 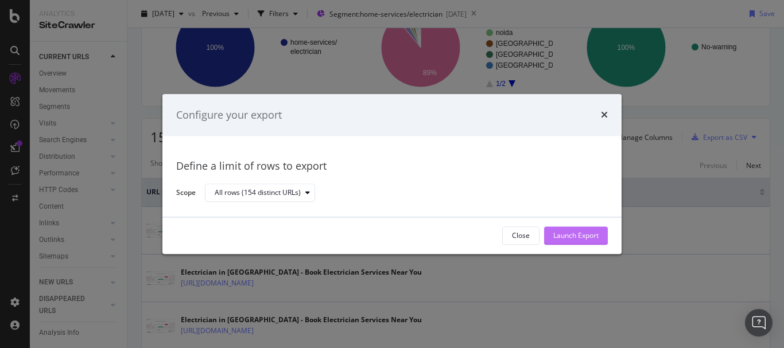 I want to click on button: Close, so click(x=520, y=236).